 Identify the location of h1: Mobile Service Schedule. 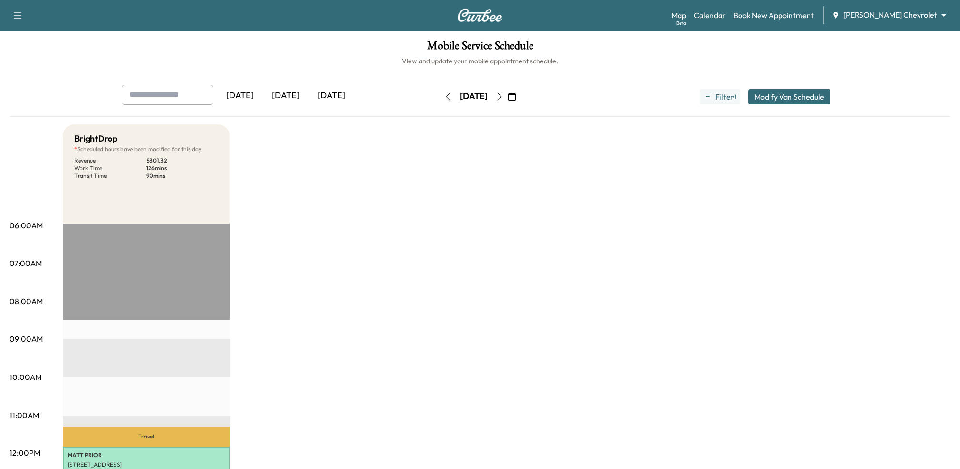
(480, 48).